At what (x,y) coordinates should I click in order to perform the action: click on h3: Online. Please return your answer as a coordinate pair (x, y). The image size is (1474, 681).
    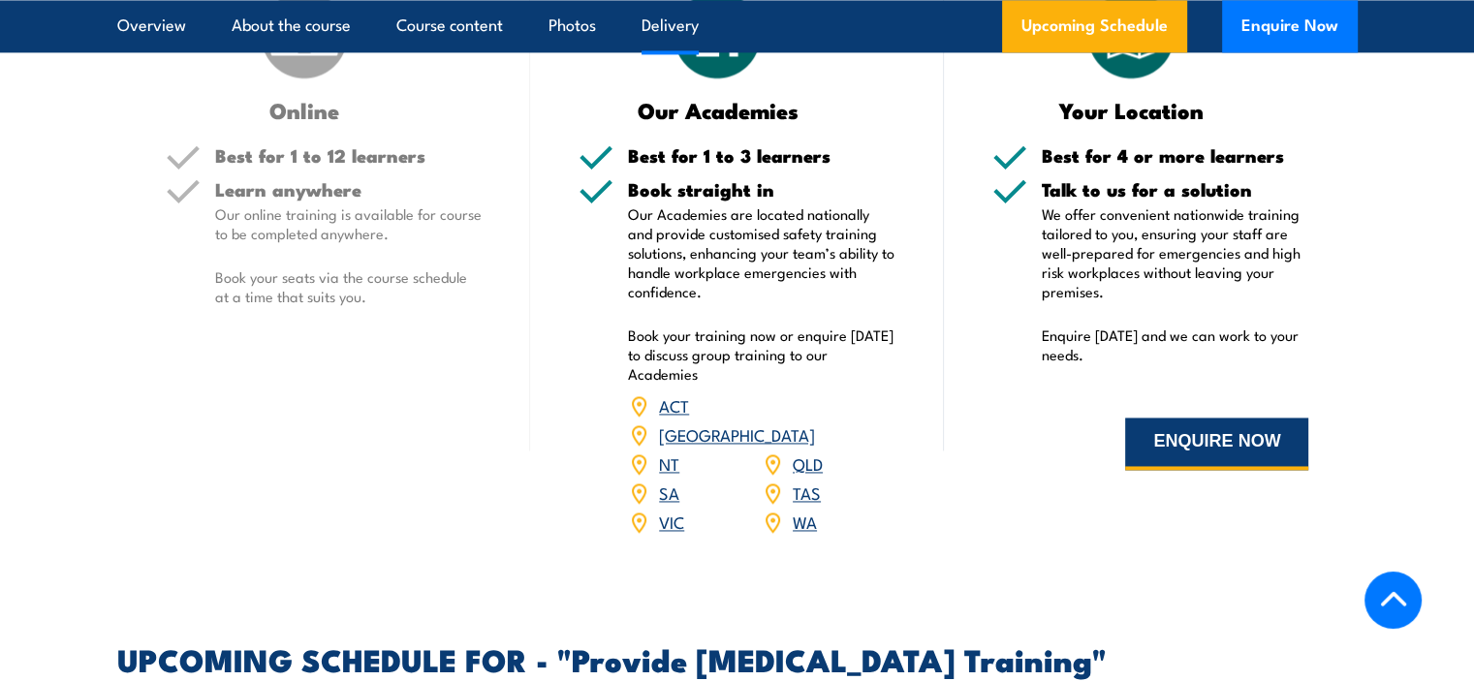
    Looking at the image, I should click on (304, 110).